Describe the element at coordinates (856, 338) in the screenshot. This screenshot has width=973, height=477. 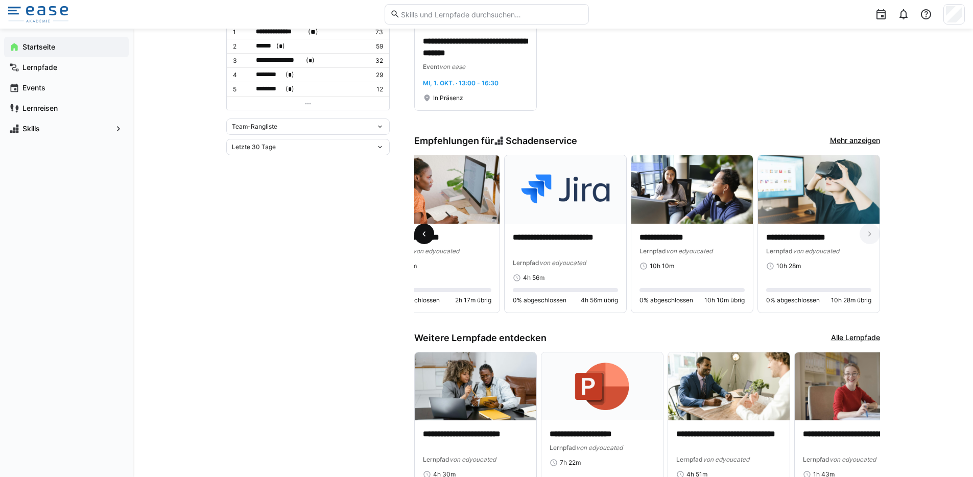
I see `a: Alle Lernpfade` at that location.